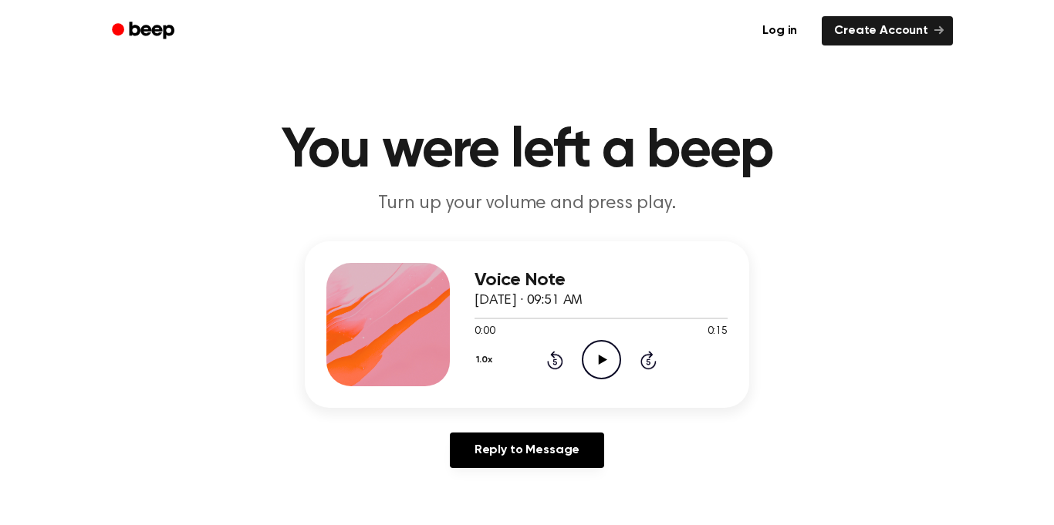  I want to click on h3: Voice Note, so click(601, 280).